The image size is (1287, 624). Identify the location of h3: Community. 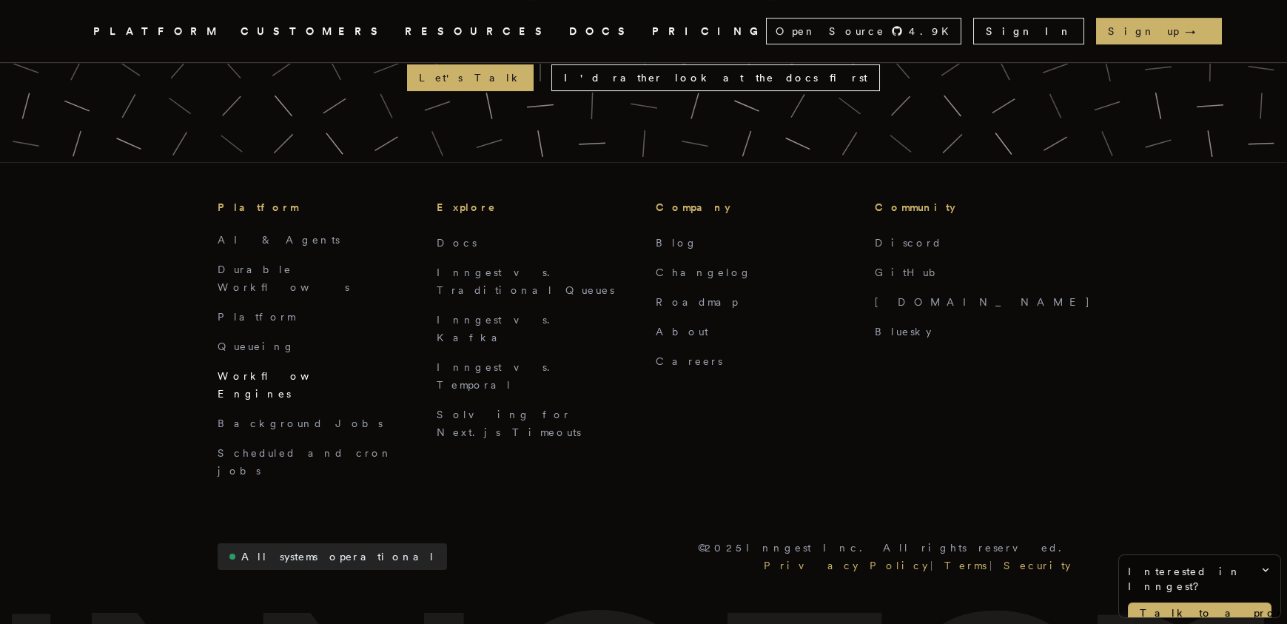
(972, 207).